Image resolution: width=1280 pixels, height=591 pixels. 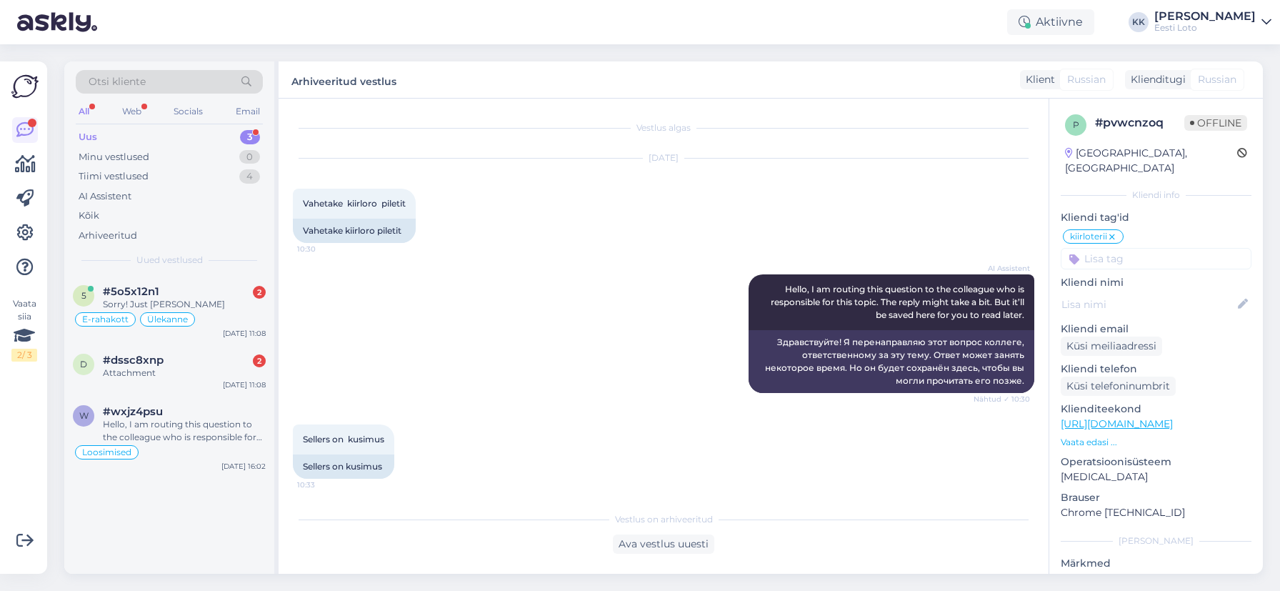 What do you see at coordinates (1215, 123) in the screenshot?
I see `span: Offline` at bounding box center [1215, 123].